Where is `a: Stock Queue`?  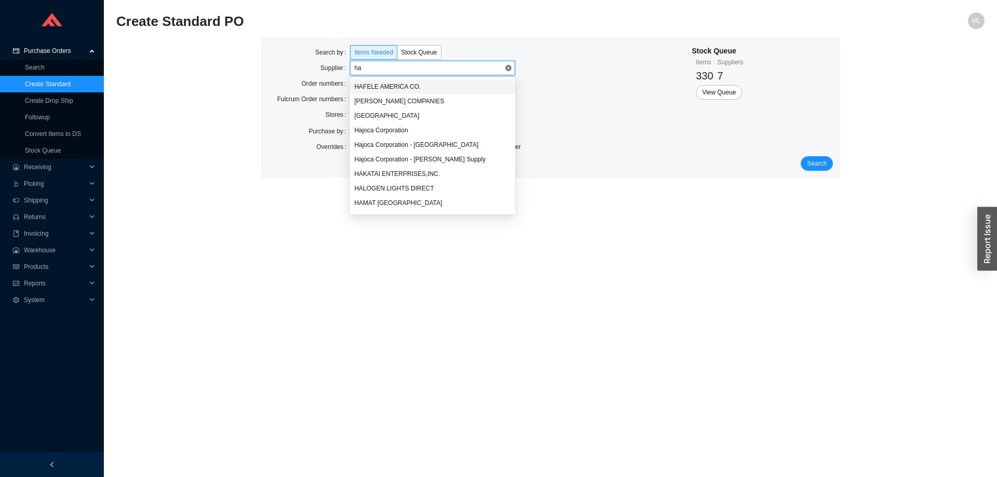
a: Stock Queue is located at coordinates (43, 151).